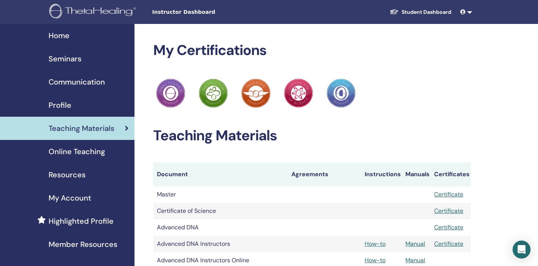 The height and width of the screenshot is (266, 538). What do you see at coordinates (220, 244) in the screenshot?
I see `td: Advanced DNA Instructors` at bounding box center [220, 244].